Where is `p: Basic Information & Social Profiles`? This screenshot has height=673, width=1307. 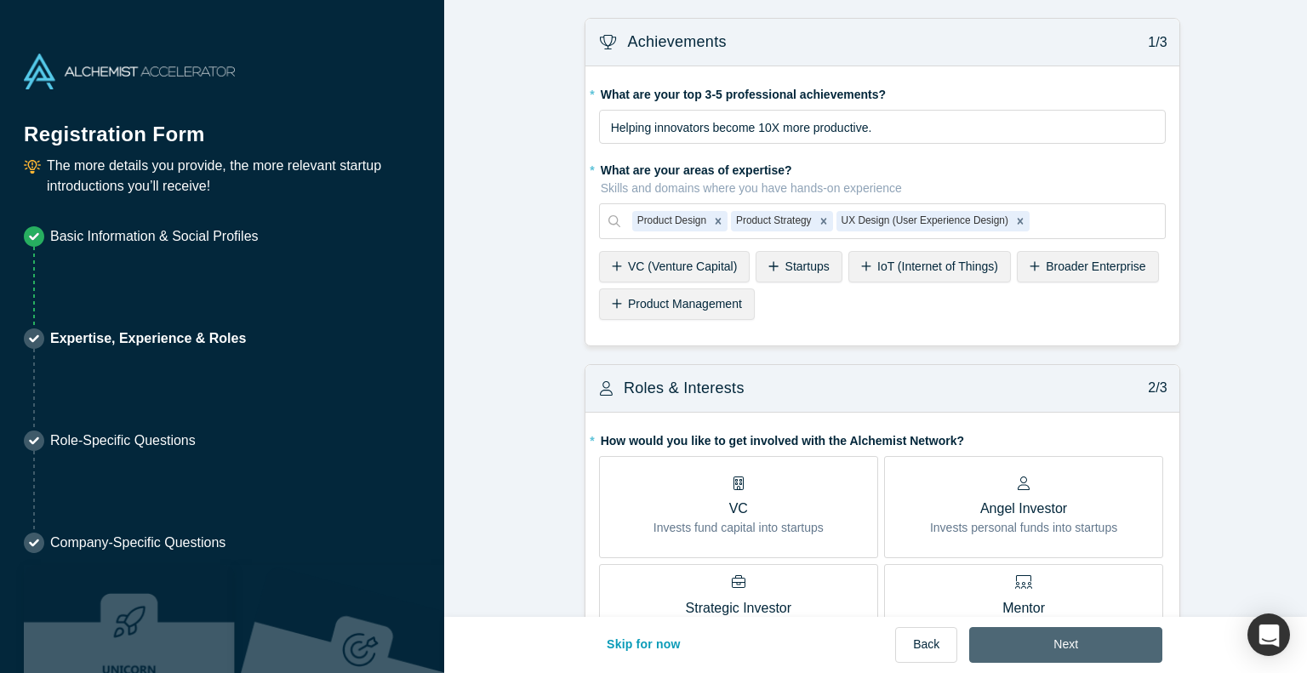 p: Basic Information & Social Profiles is located at coordinates (154, 237).